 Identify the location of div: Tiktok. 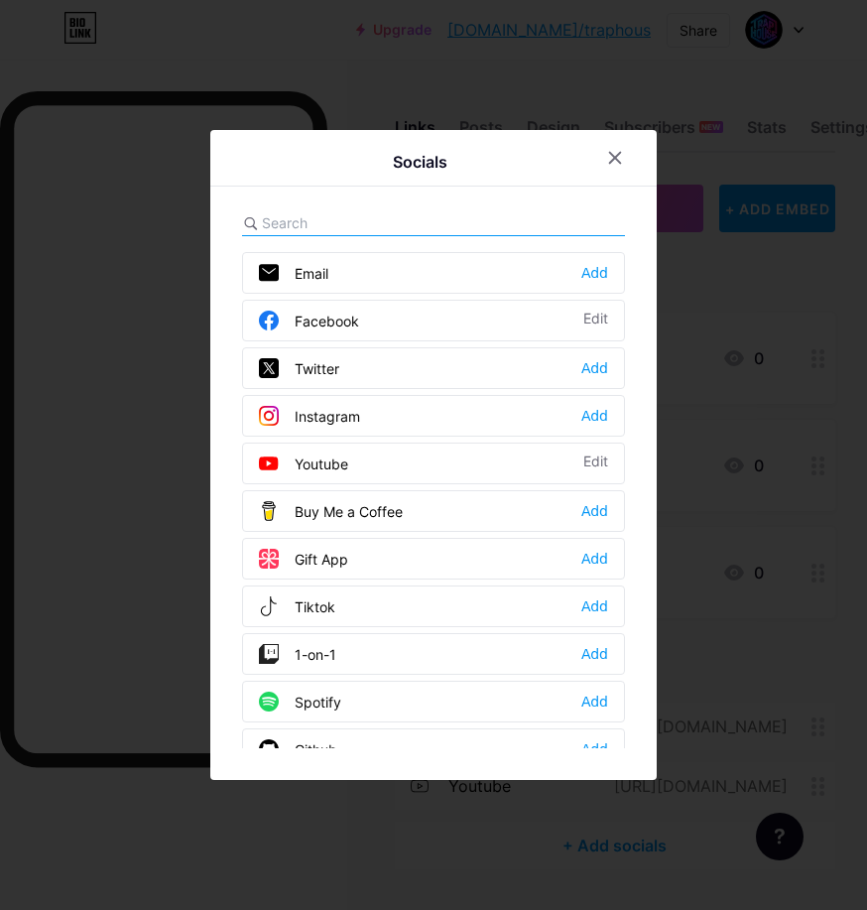
(297, 606).